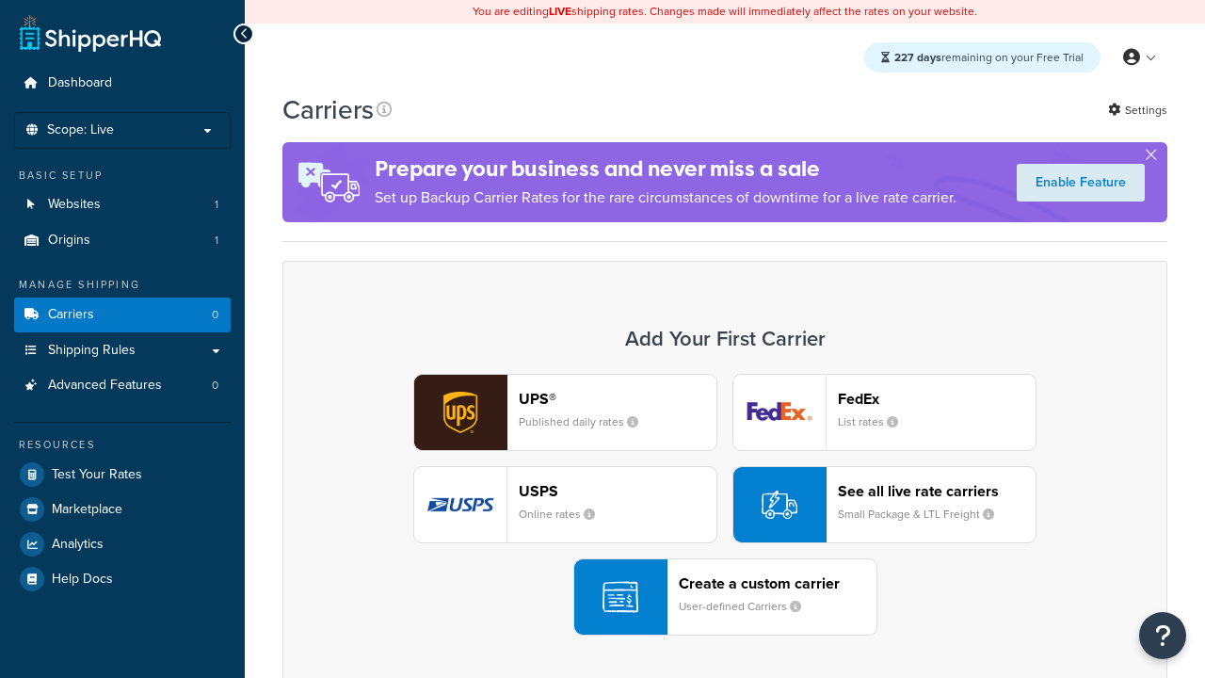  What do you see at coordinates (122, 204) in the screenshot?
I see `li: Websites` at bounding box center [122, 204].